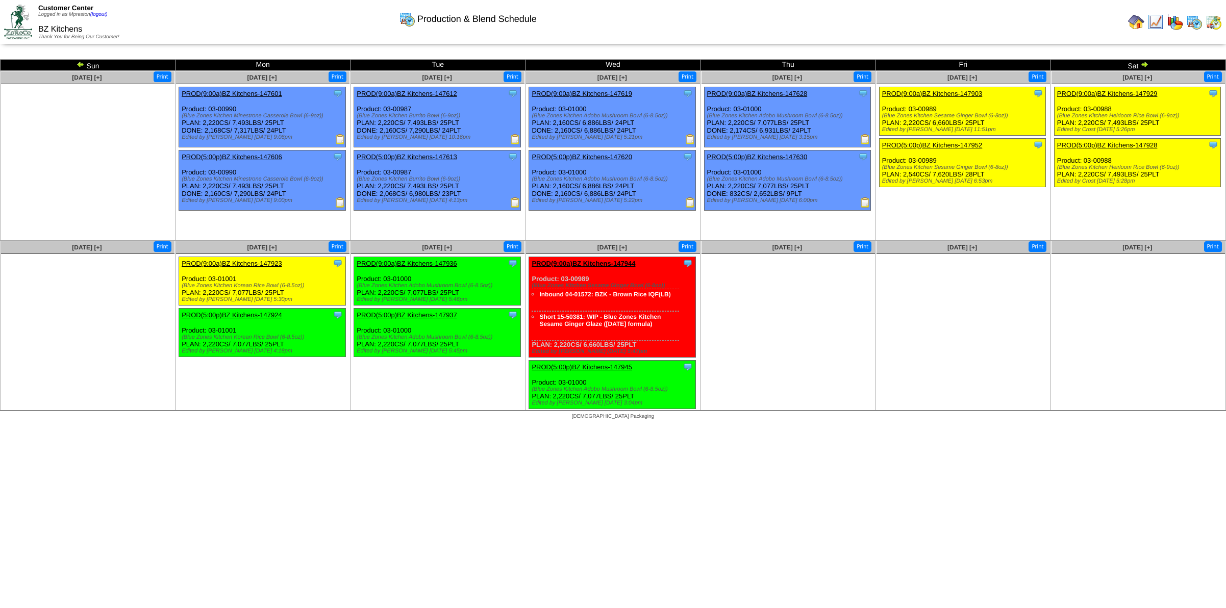 This screenshot has width=1226, height=608. I want to click on a: PROD(9:00a)BZ Kitchens-147944, so click(583, 263).